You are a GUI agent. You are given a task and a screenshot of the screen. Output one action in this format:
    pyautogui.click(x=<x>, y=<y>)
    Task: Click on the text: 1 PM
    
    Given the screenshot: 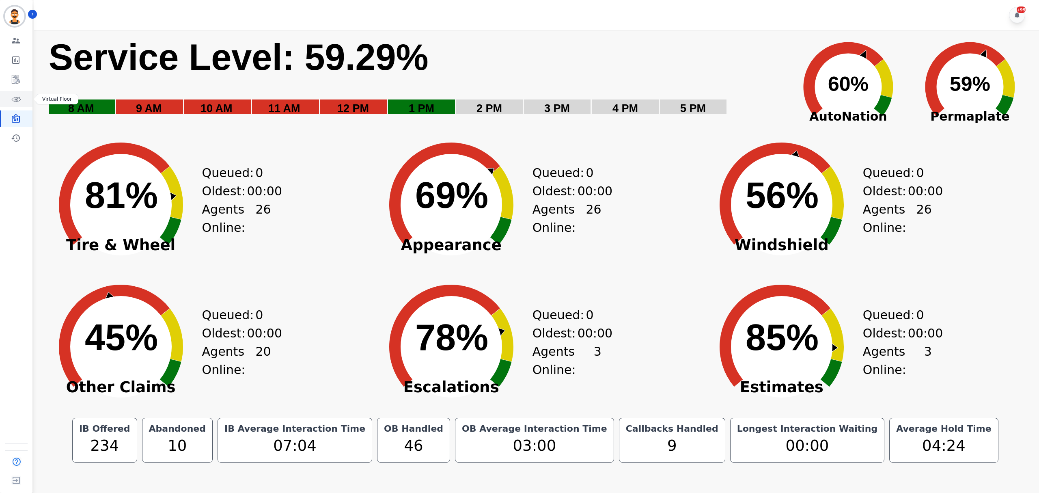 What is the action you would take?
    pyautogui.click(x=421, y=108)
    